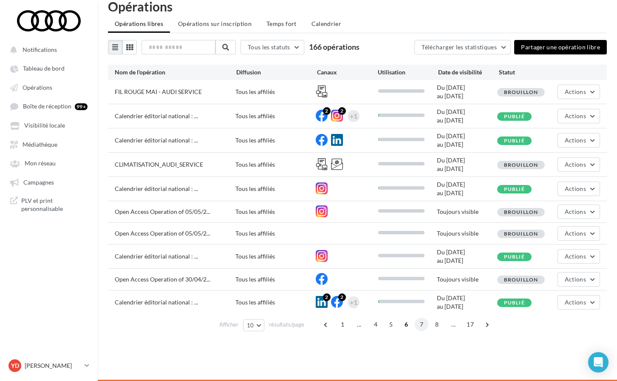 The image size is (617, 381). What do you see at coordinates (49, 87) in the screenshot?
I see `a: Opérations` at bounding box center [49, 87].